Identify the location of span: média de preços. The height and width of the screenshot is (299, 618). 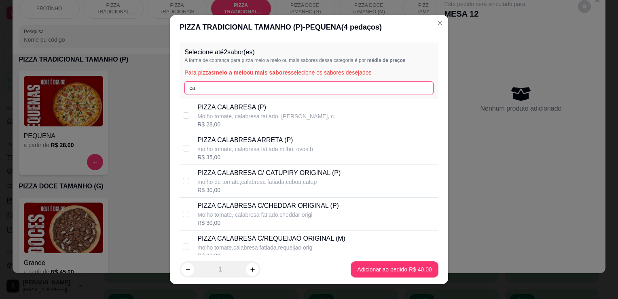
(387, 60).